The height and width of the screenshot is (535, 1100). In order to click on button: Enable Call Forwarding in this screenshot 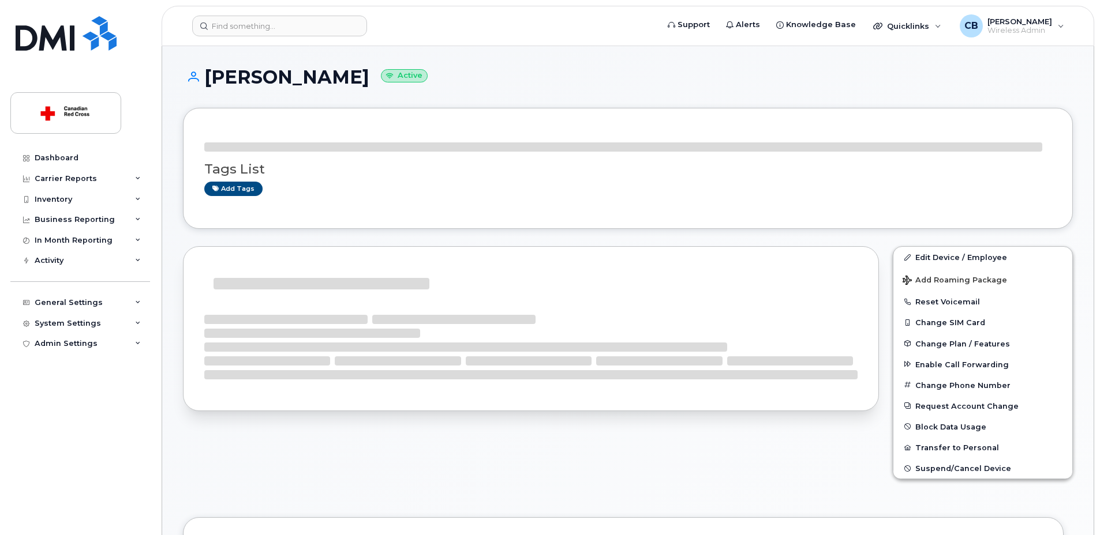, I will do `click(983, 365)`.